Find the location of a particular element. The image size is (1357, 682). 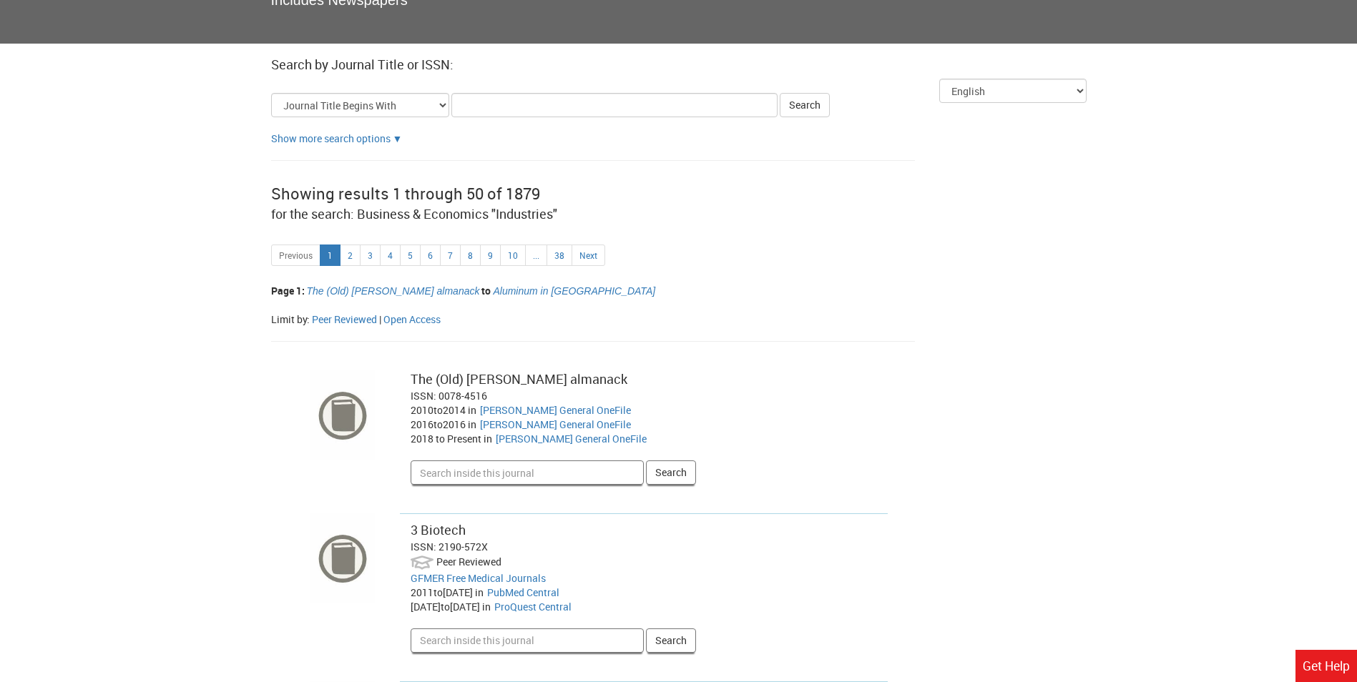

div: 3 Biotech is located at coordinates (644, 531).